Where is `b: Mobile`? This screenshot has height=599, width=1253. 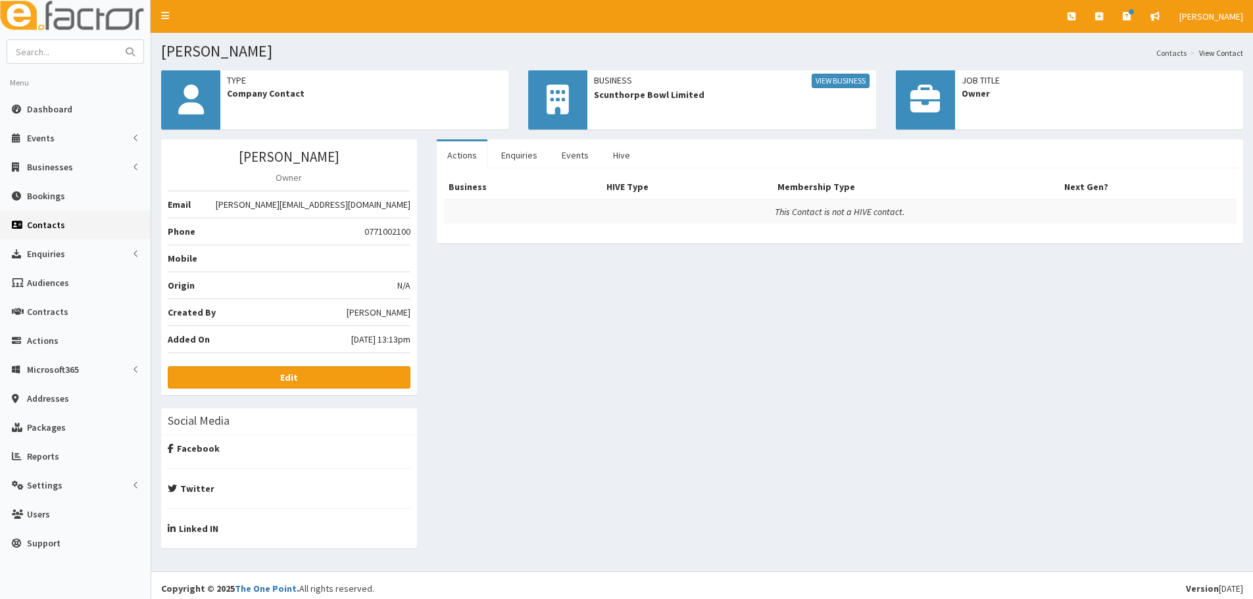 b: Mobile is located at coordinates (182, 258).